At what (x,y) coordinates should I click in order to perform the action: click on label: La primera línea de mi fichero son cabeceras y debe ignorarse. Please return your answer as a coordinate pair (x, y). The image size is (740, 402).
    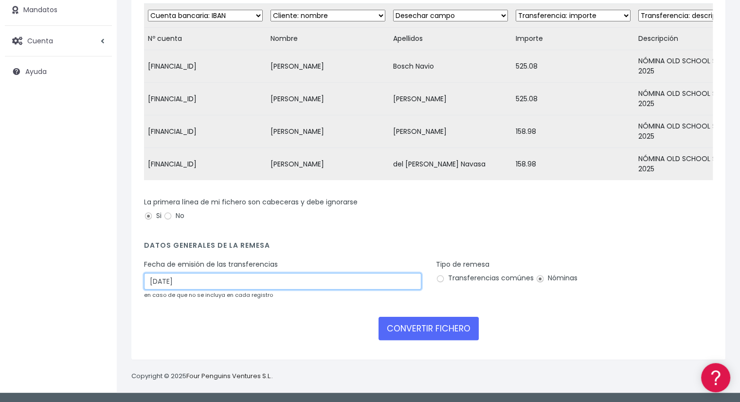
    Looking at the image, I should click on (251, 202).